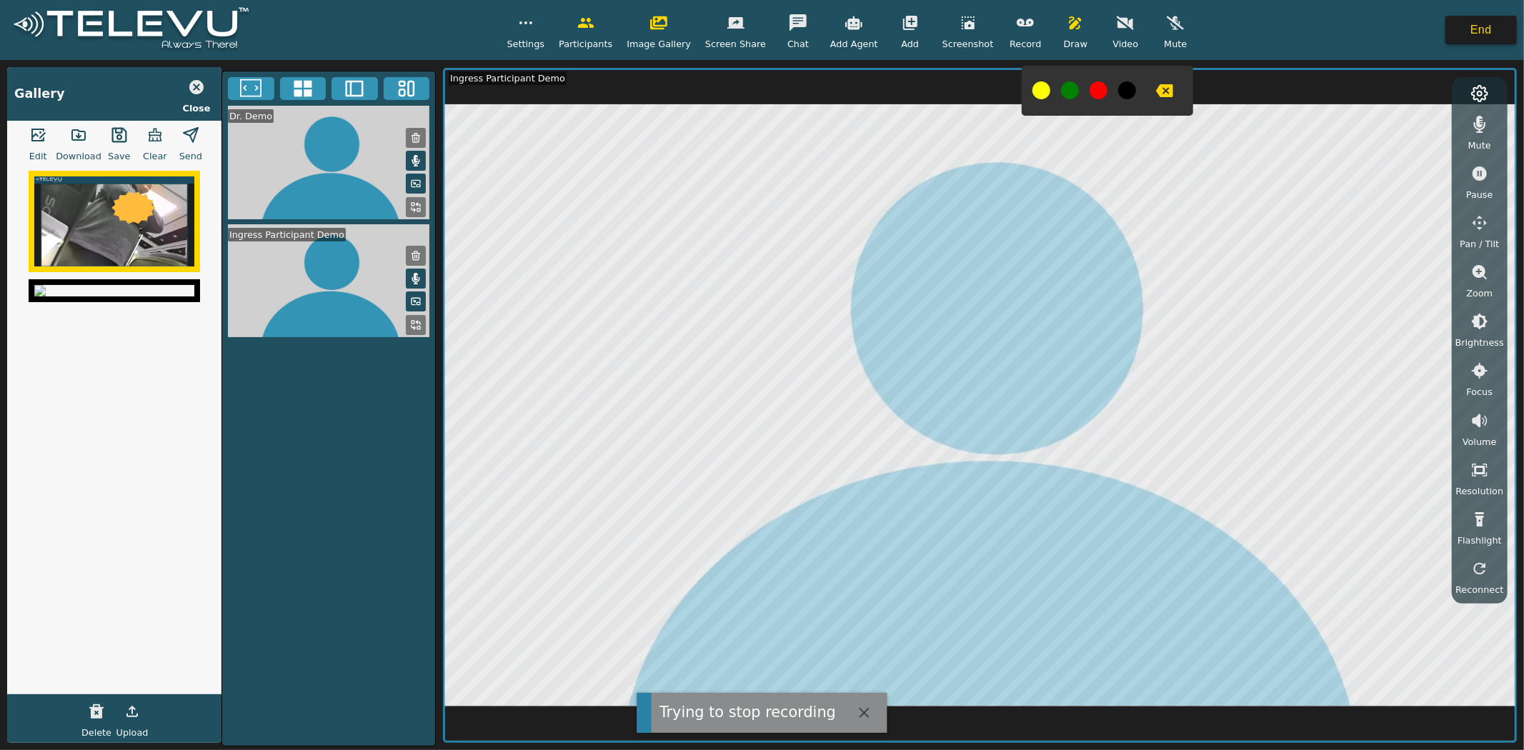 This screenshot has width=1524, height=750. I want to click on span: Brightness, so click(1480, 342).